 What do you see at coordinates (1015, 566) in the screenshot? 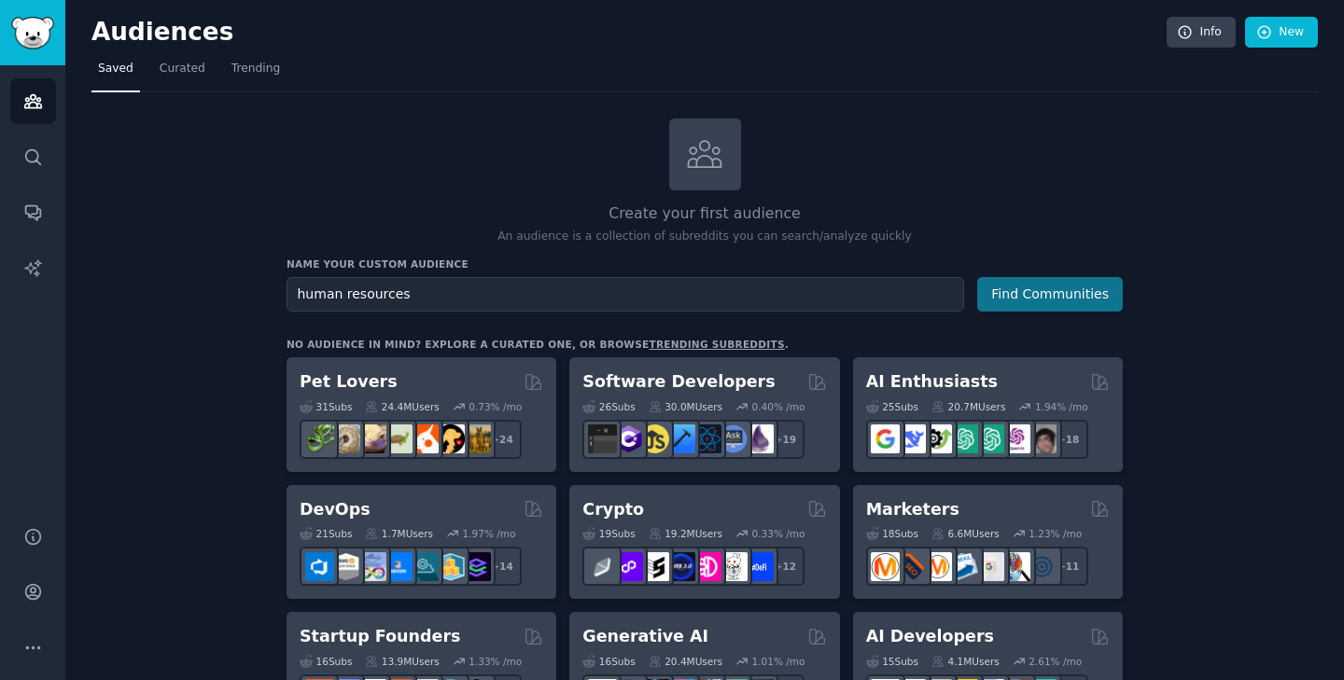
I see `img: MarketingResearch` at bounding box center [1015, 566].